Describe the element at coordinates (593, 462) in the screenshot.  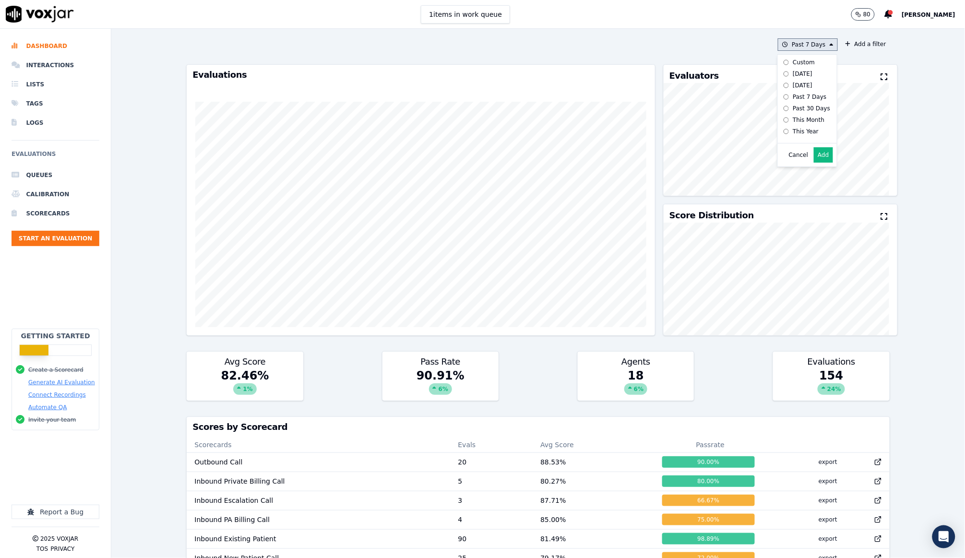
I see `td: 88.53 %` at that location.